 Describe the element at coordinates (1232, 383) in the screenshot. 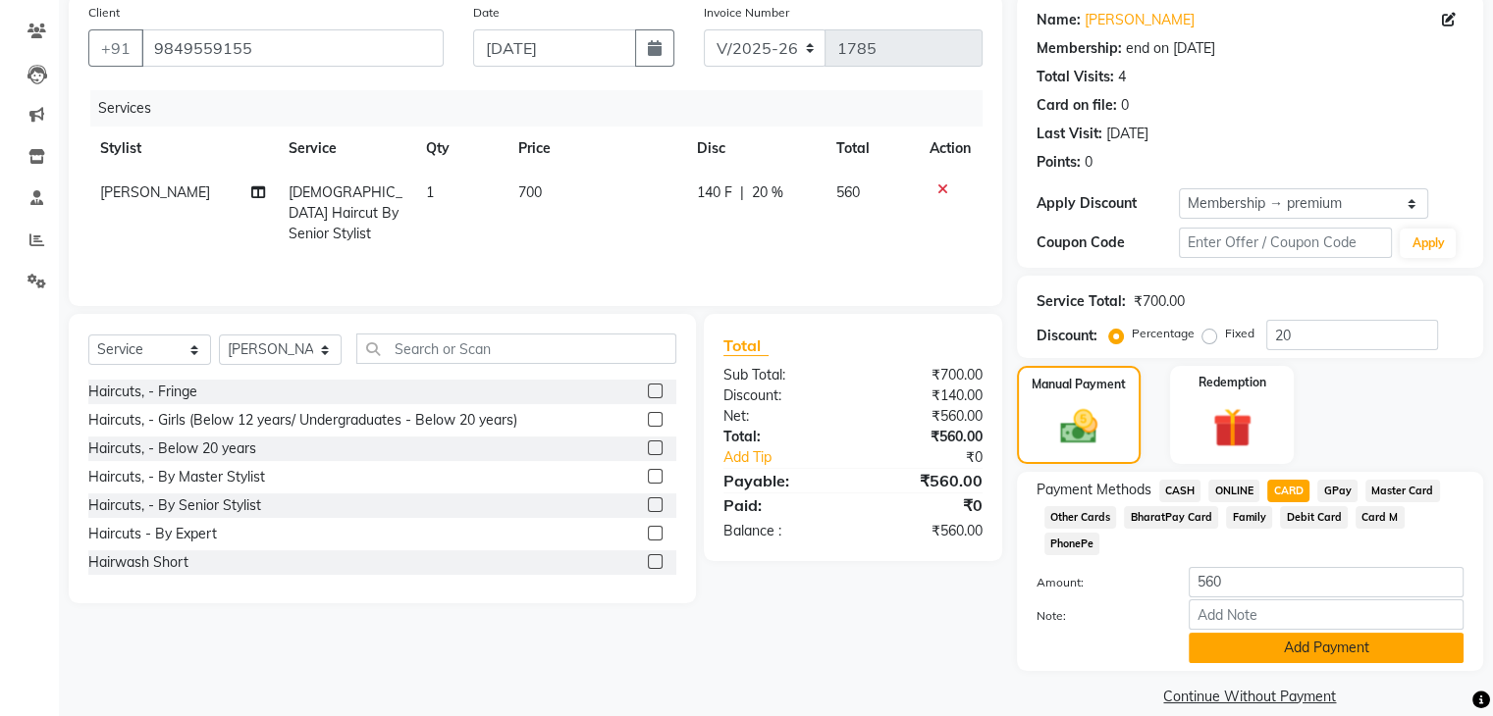

I see `label: Redemption` at that location.